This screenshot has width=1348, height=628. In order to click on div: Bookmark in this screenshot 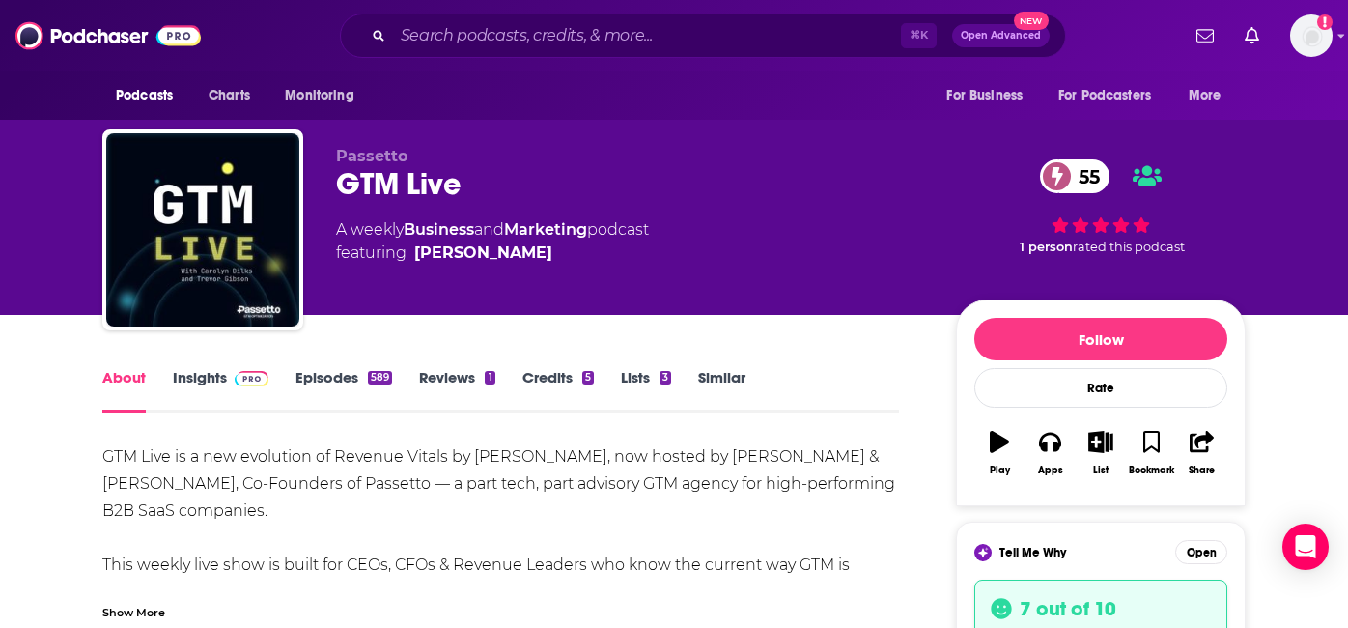, I will do `click(1151, 470)`.